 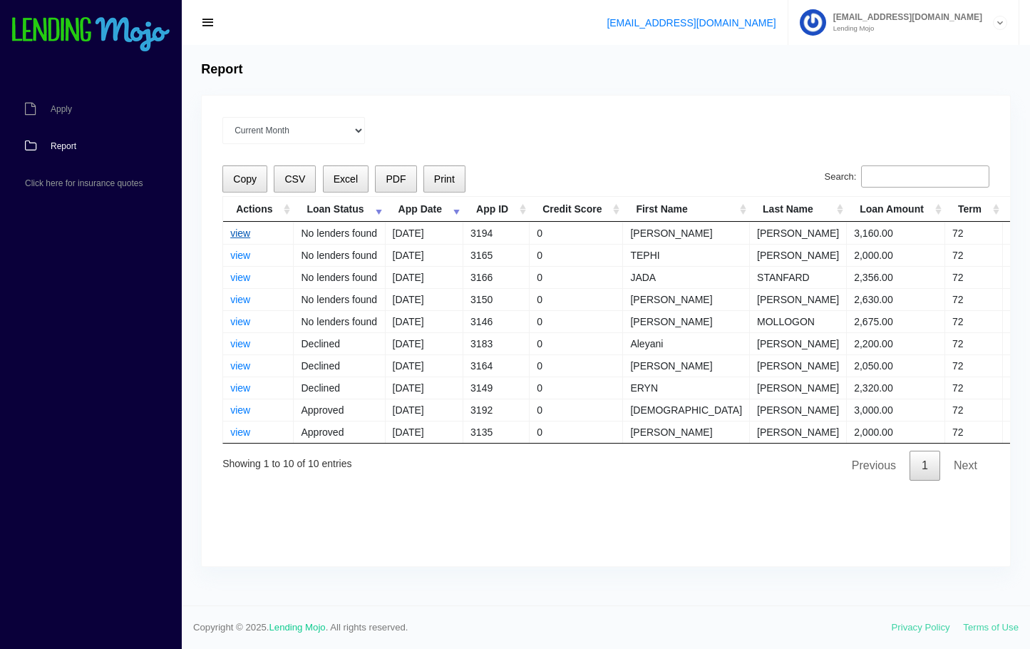 I want to click on span: Report, so click(x=63, y=146).